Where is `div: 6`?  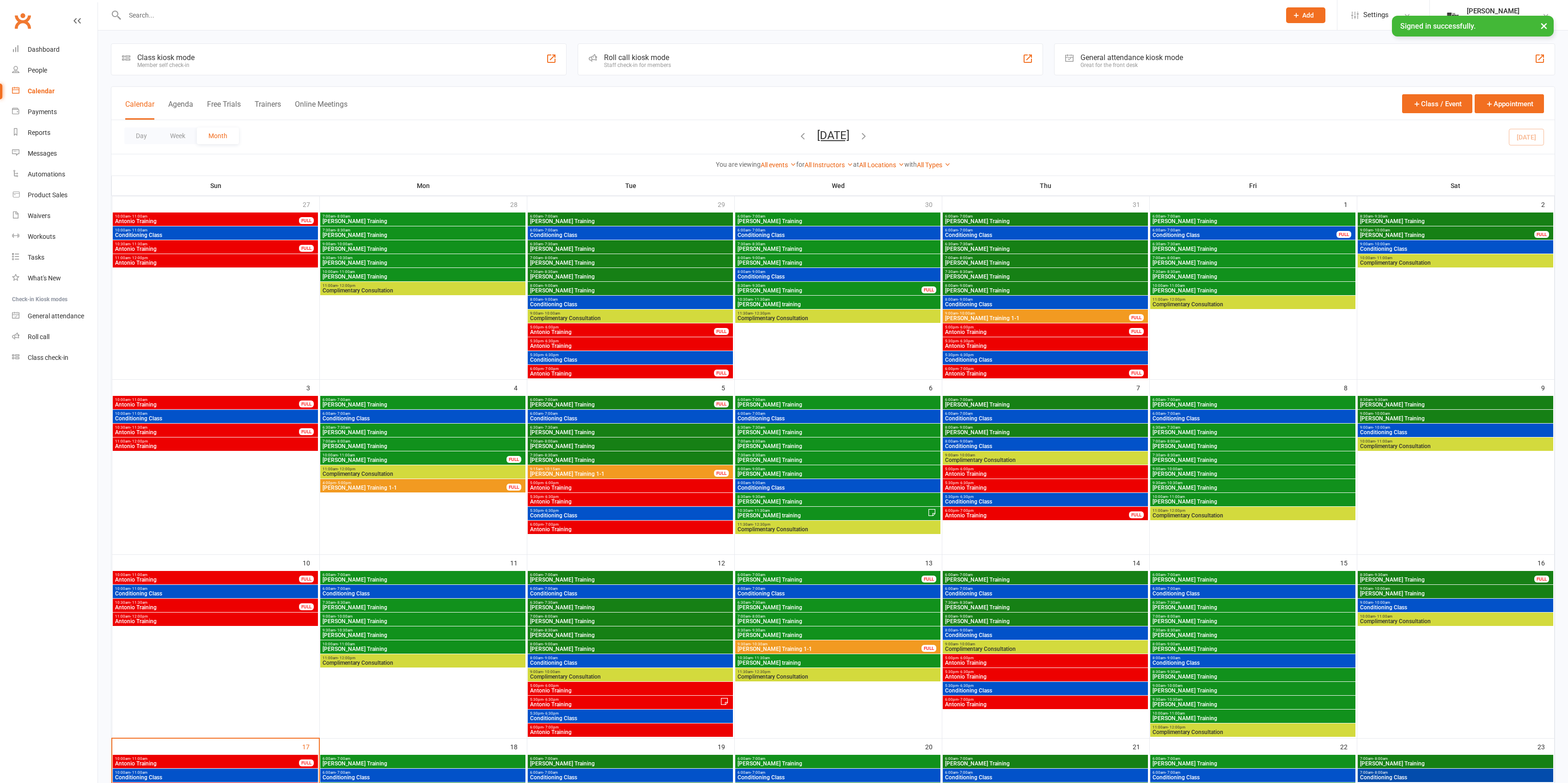 div: 6 is located at coordinates (935, 387).